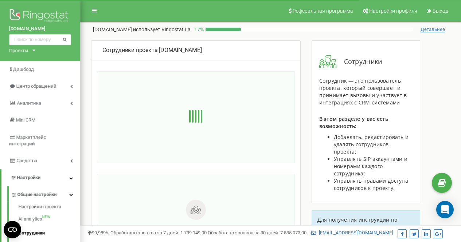 The height and width of the screenshot is (242, 461). What do you see at coordinates (36, 86) in the screenshot?
I see `span: Центр обращений` at bounding box center [36, 86].